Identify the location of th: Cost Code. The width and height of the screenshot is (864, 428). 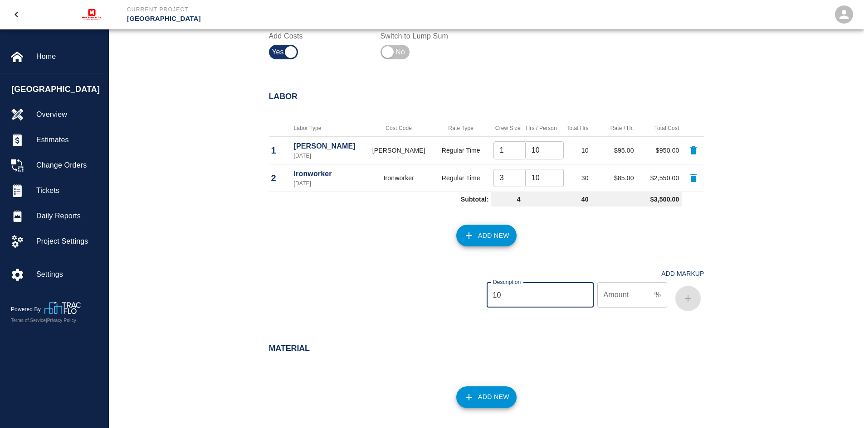
(399, 128).